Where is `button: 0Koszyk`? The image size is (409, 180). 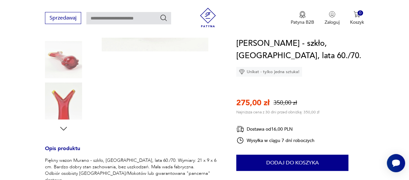
button: 0Koszyk is located at coordinates (357, 18).